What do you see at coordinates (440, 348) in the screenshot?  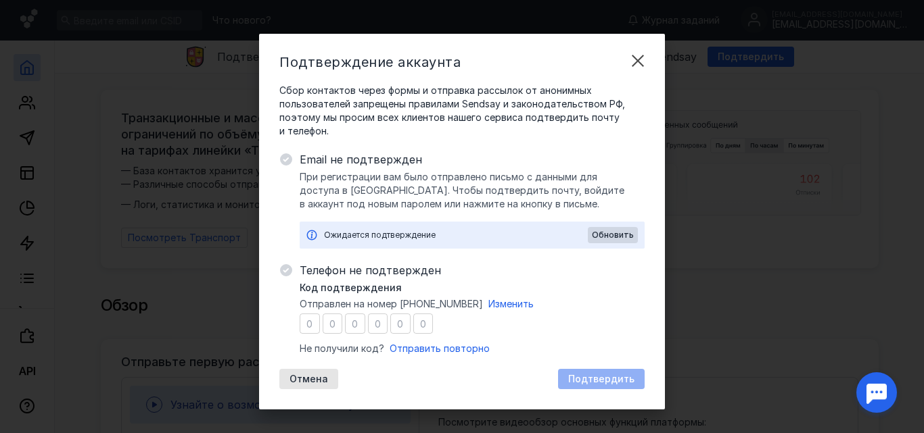 I see `span: Отправить повторно` at bounding box center [440, 348].